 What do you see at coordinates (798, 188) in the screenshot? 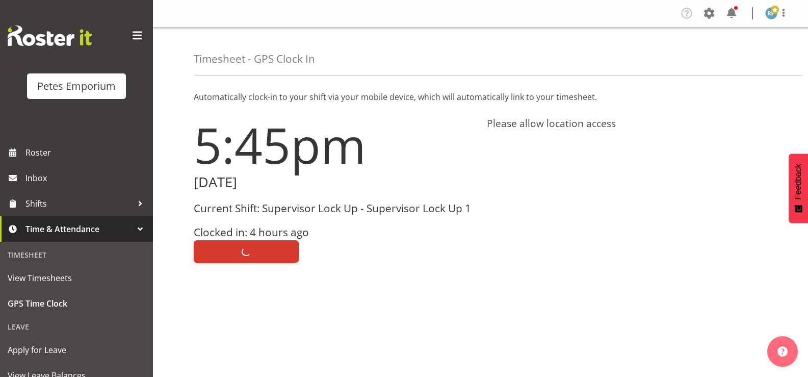
I see `button: Feedback - Show survey` at bounding box center [798, 188].